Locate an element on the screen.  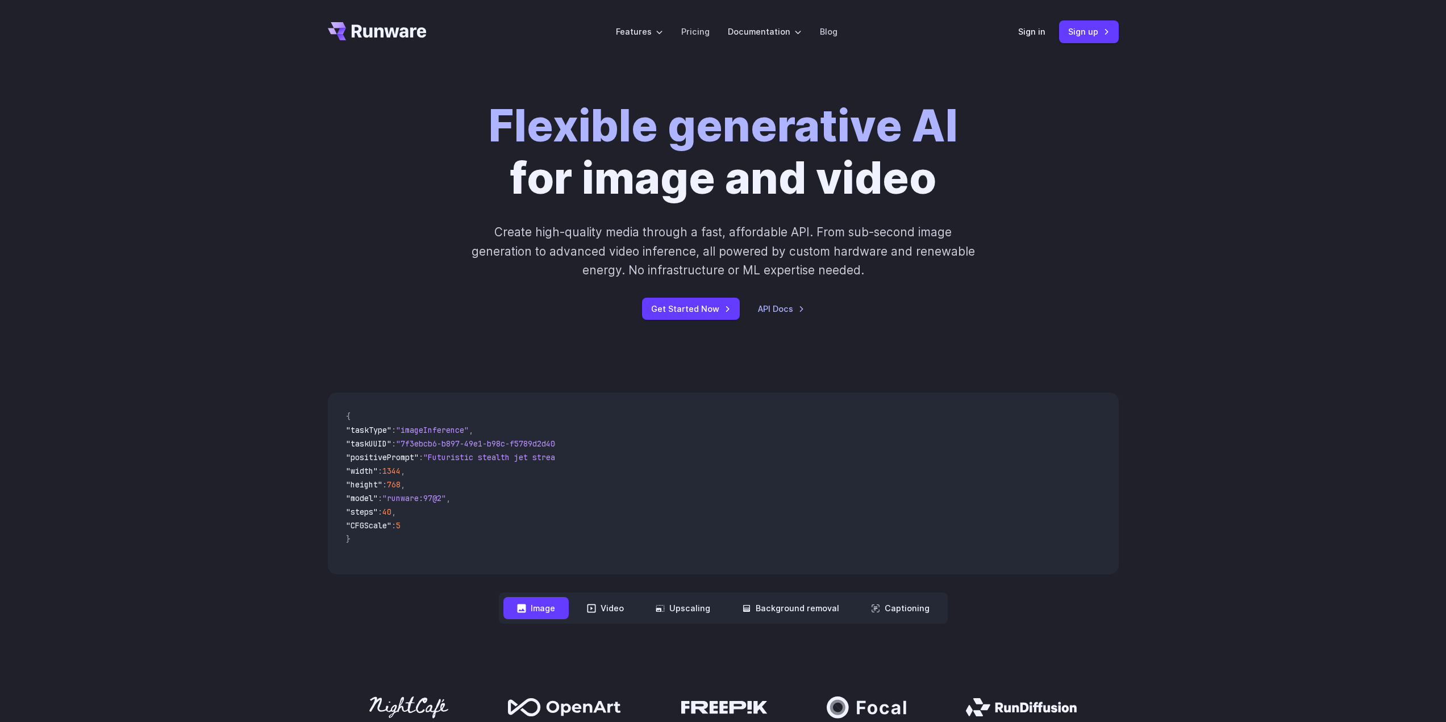
button: Captioning is located at coordinates (900, 608).